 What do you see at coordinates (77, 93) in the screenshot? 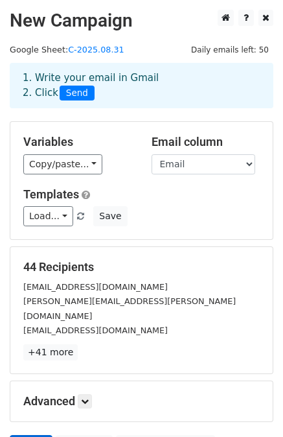
I see `span: Send` at bounding box center [77, 93].